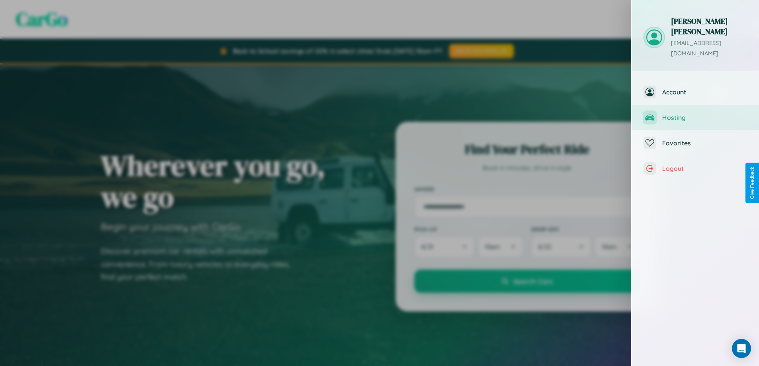 The image size is (759, 366). Describe the element at coordinates (705, 143) in the screenshot. I see `span: Favorites` at that location.